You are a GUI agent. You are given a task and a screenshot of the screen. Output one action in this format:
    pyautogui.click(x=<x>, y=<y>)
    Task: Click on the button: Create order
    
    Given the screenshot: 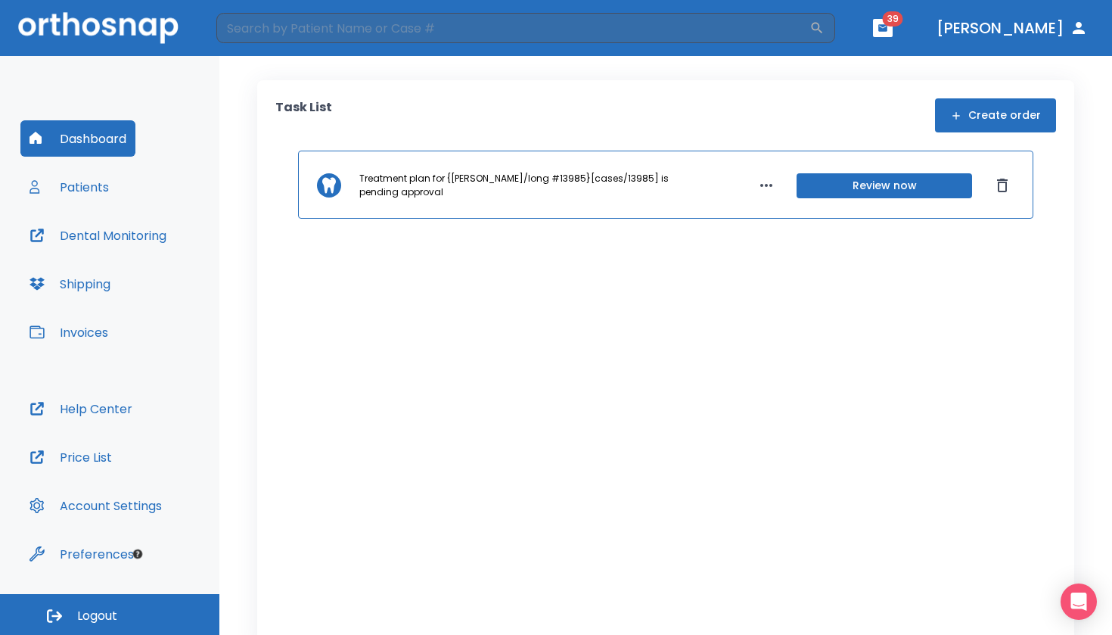 What is the action you would take?
    pyautogui.click(x=996, y=115)
    